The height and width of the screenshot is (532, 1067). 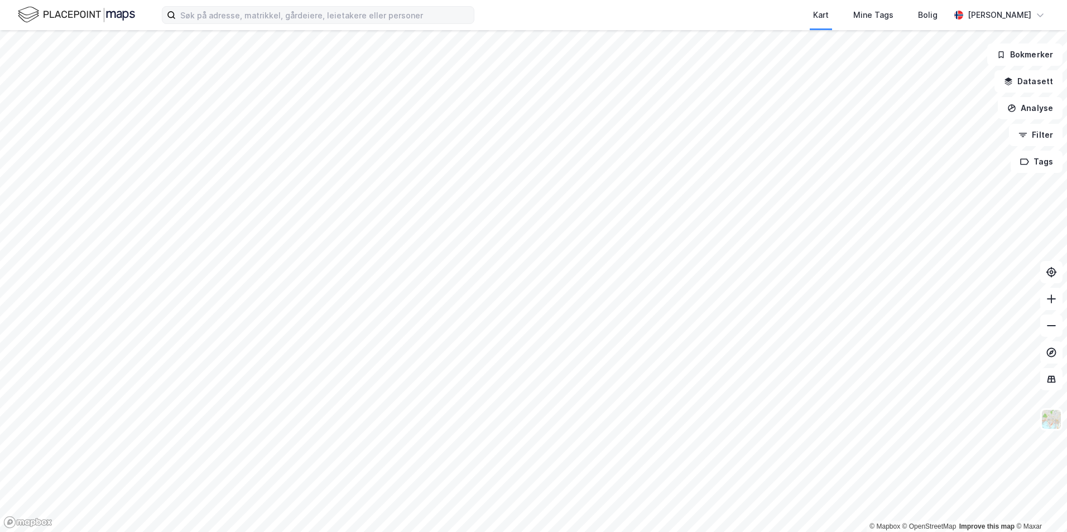 What do you see at coordinates (1036, 162) in the screenshot?
I see `button: Tags` at bounding box center [1036, 162].